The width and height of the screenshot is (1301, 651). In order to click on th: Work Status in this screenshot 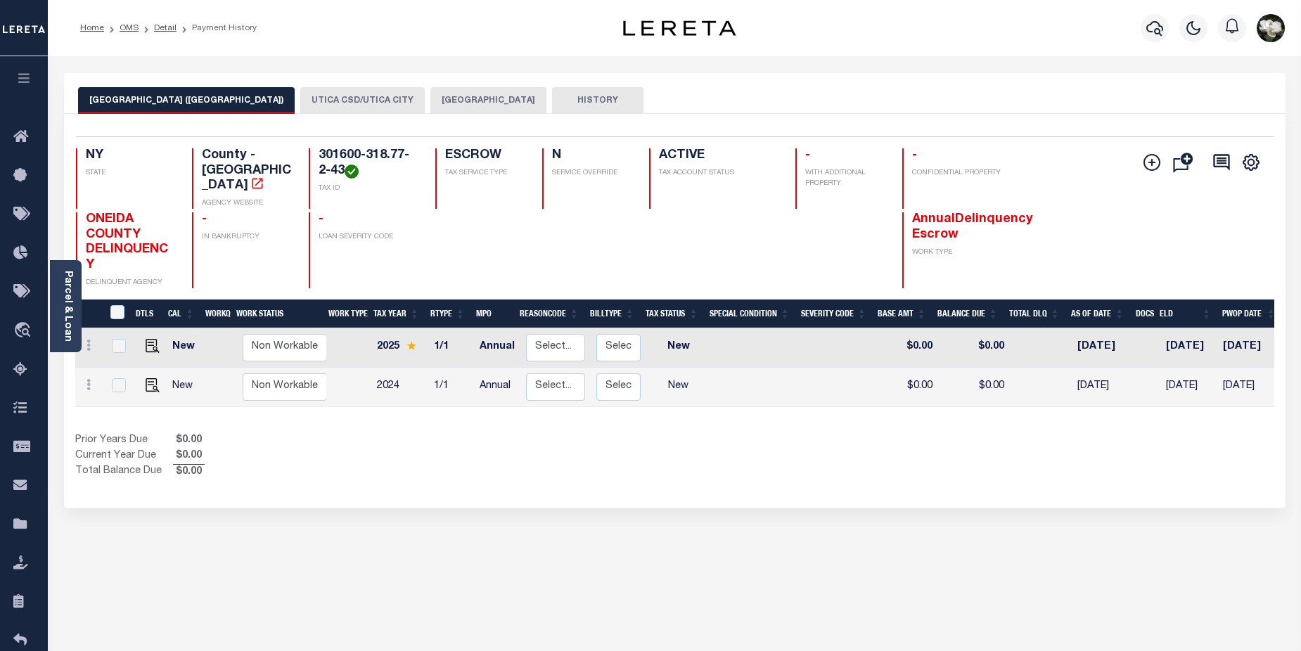, I will do `click(278, 314)`.